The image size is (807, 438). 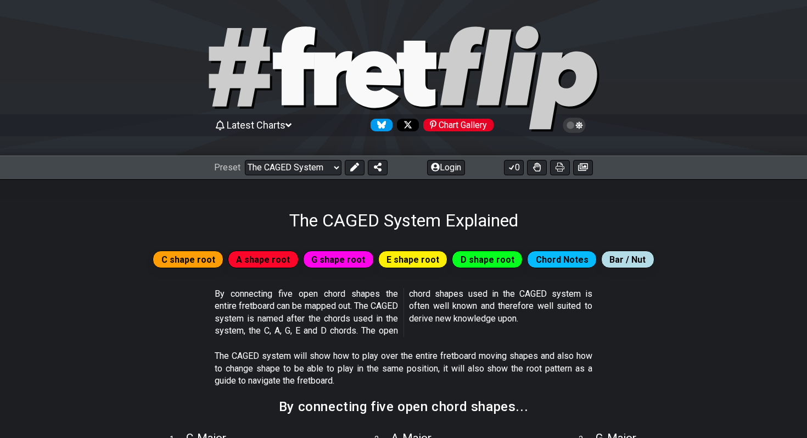 I want to click on span: G shape root, so click(x=338, y=259).